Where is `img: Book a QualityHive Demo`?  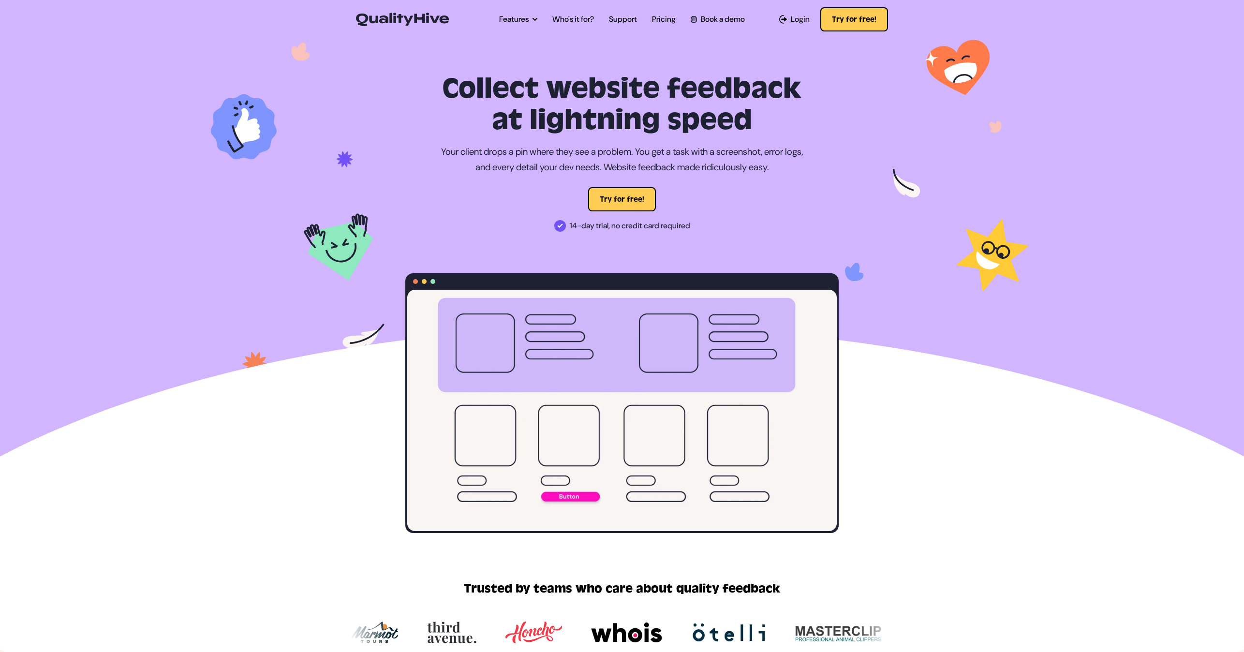
img: Book a QualityHive Demo is located at coordinates (694, 19).